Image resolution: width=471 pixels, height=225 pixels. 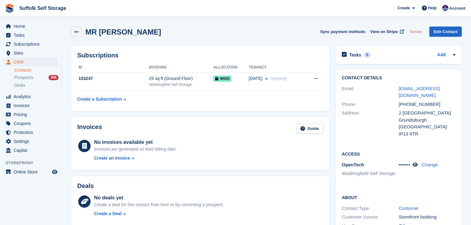 What do you see at coordinates (181, 85) in the screenshot?
I see `div: Waldringfield Self Storage` at bounding box center [181, 85].